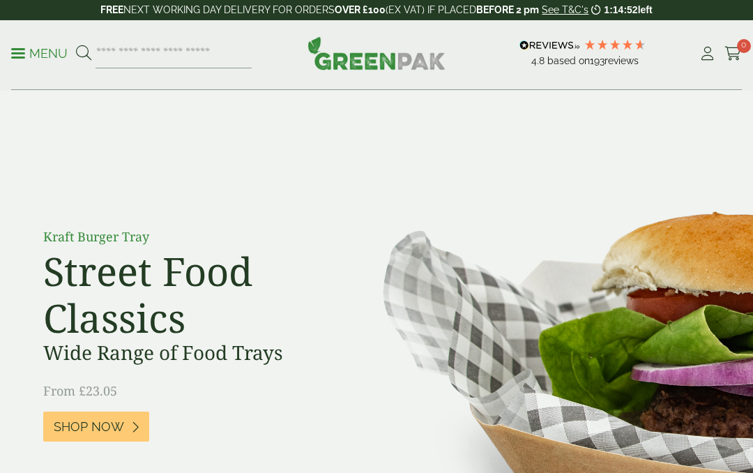 The height and width of the screenshot is (473, 753). Describe the element at coordinates (112, 10) in the screenshot. I see `strong: FREE` at that location.